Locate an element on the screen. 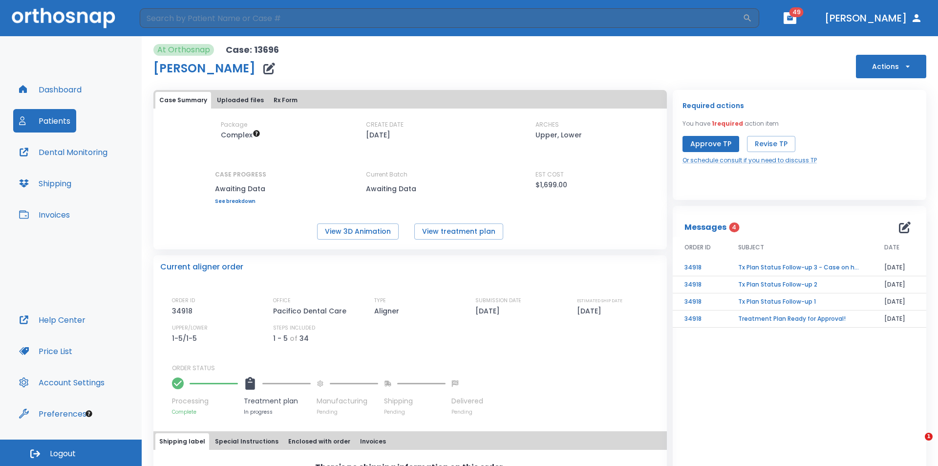  button: Patients is located at coordinates (44, 121).